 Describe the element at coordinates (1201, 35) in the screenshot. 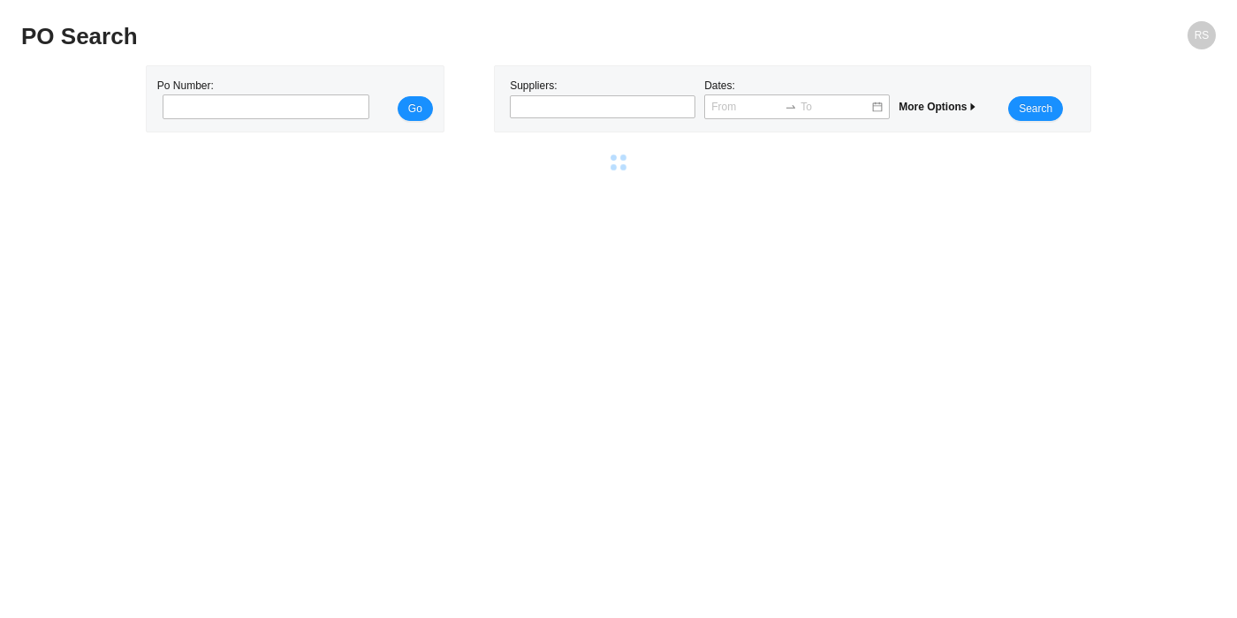

I see `span: RS` at that location.